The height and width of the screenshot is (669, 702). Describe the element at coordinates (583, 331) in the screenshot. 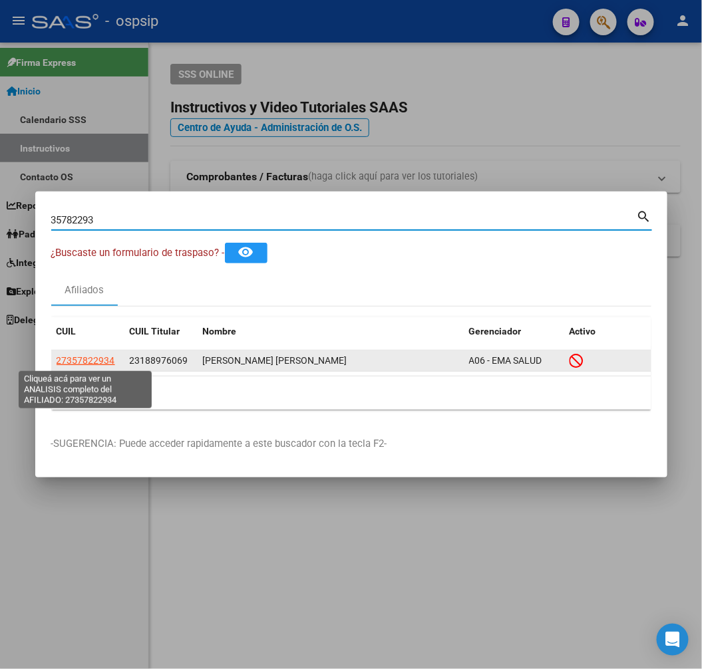

I see `span: Activo` at that location.